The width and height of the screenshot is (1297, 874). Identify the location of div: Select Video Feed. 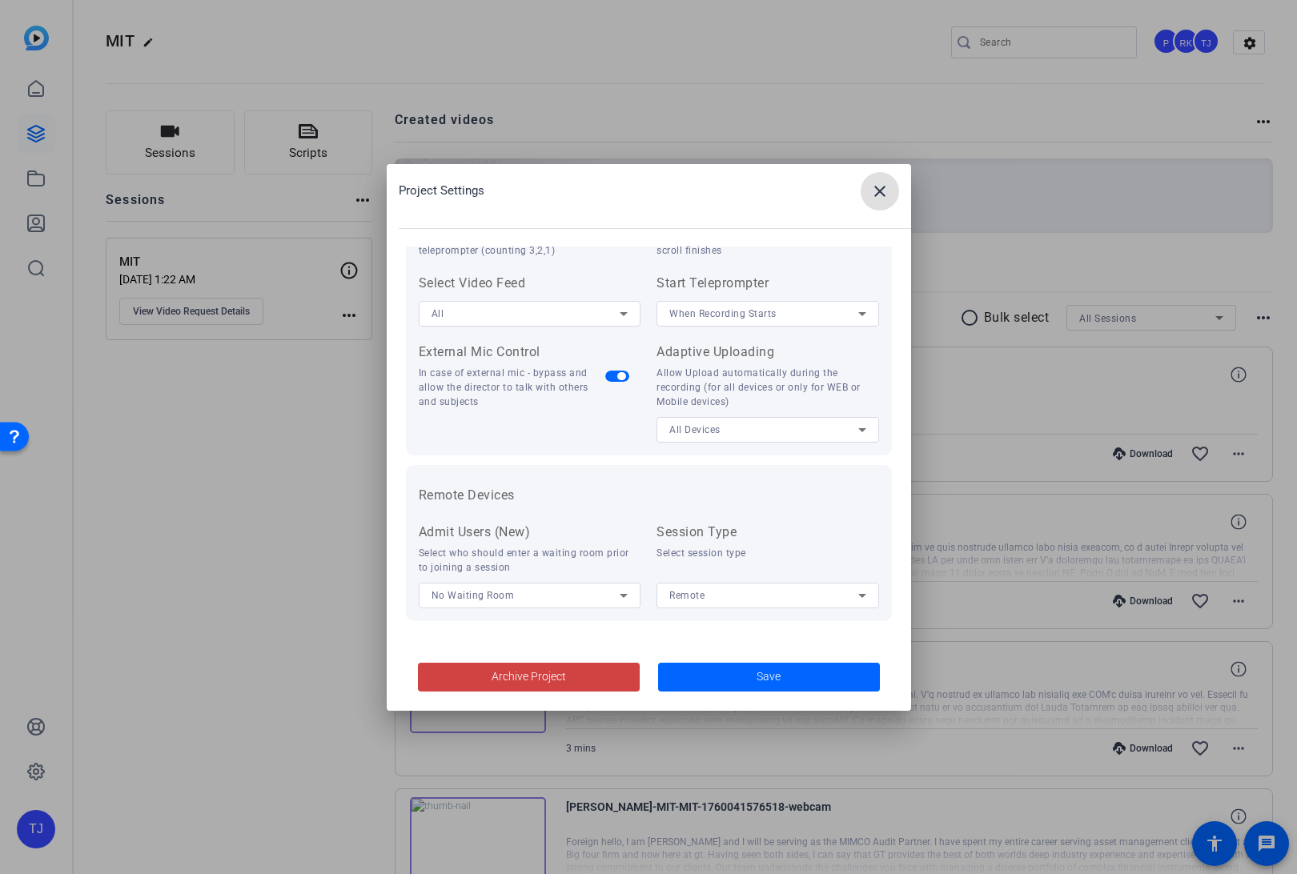
(530, 283).